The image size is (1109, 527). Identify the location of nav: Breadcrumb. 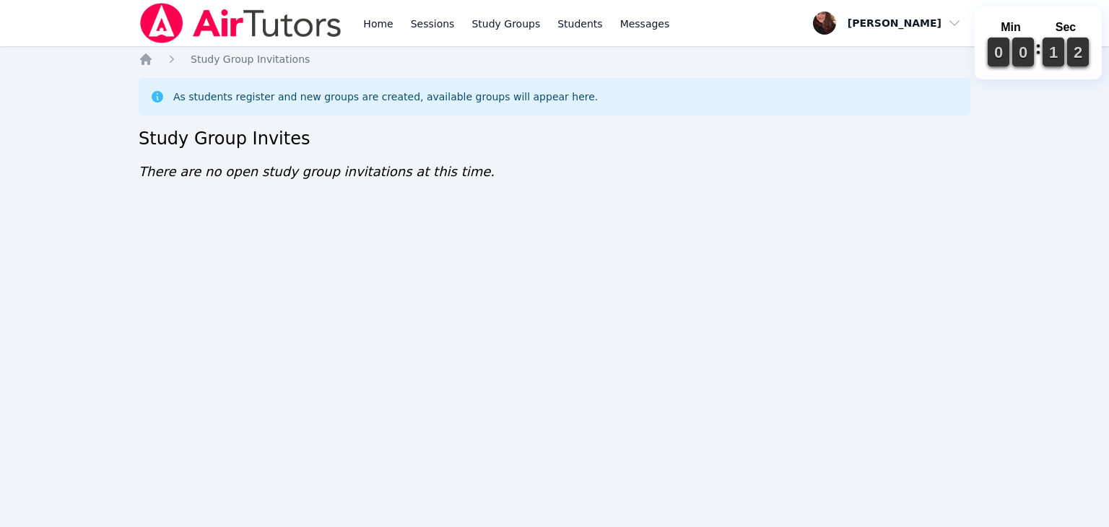
(554, 59).